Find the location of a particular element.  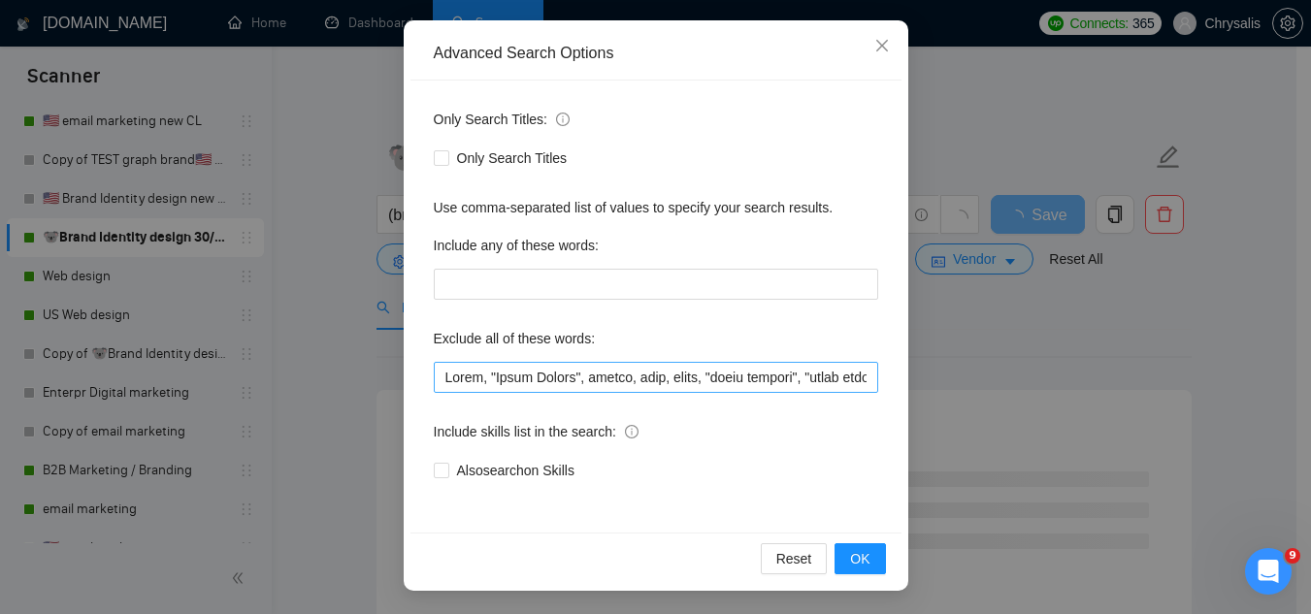

button: OK is located at coordinates (860, 559).